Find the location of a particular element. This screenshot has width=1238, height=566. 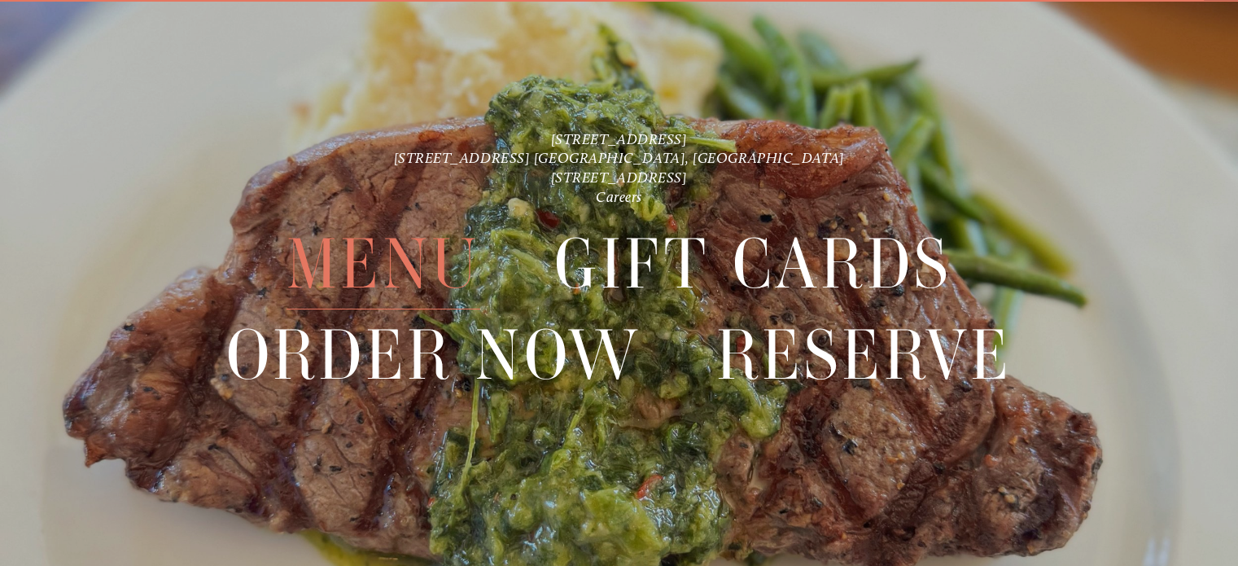

span: Gift Cards is located at coordinates (753, 264).